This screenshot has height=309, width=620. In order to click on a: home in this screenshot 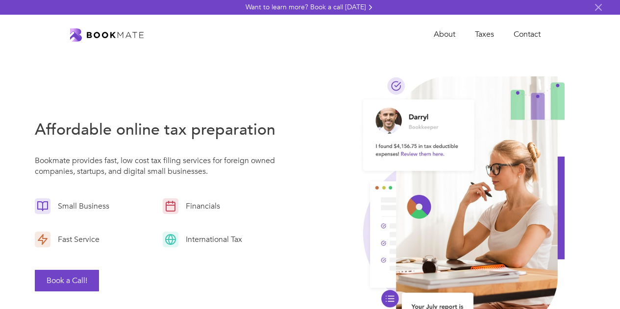, I will do `click(107, 35)`.